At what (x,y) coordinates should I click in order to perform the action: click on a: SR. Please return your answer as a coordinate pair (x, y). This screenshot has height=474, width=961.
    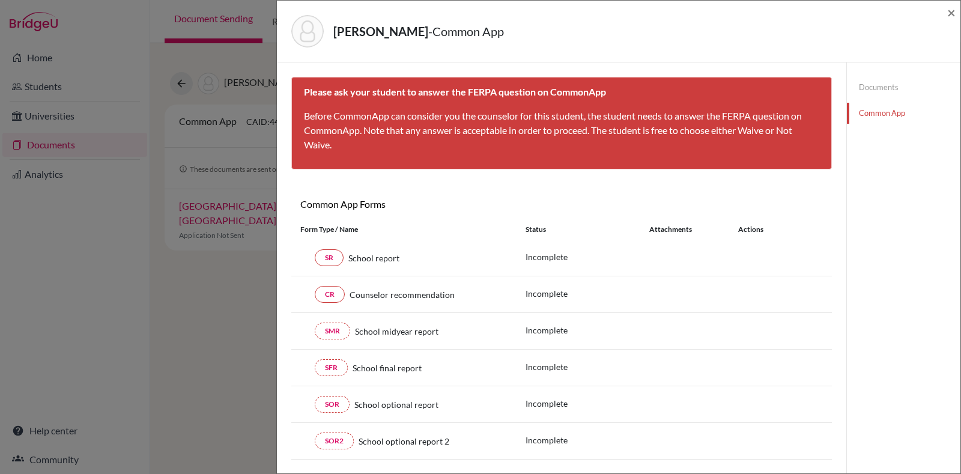
    Looking at the image, I should click on (329, 258).